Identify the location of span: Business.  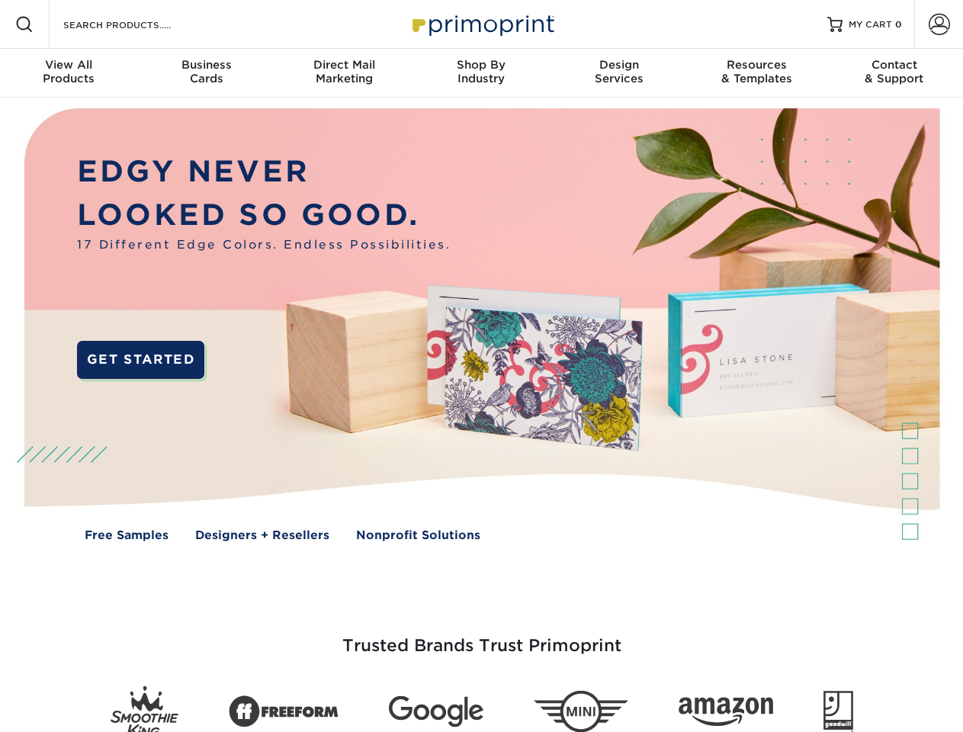
(206, 65).